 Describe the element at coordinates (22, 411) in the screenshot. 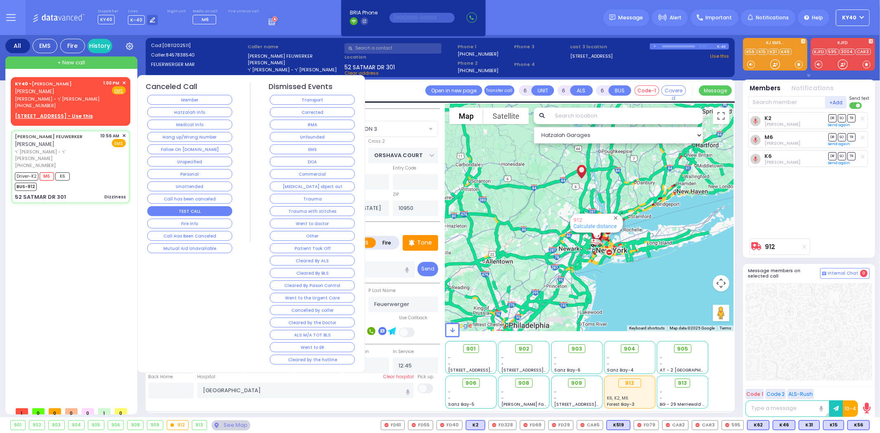

I see `span: 1` at that location.